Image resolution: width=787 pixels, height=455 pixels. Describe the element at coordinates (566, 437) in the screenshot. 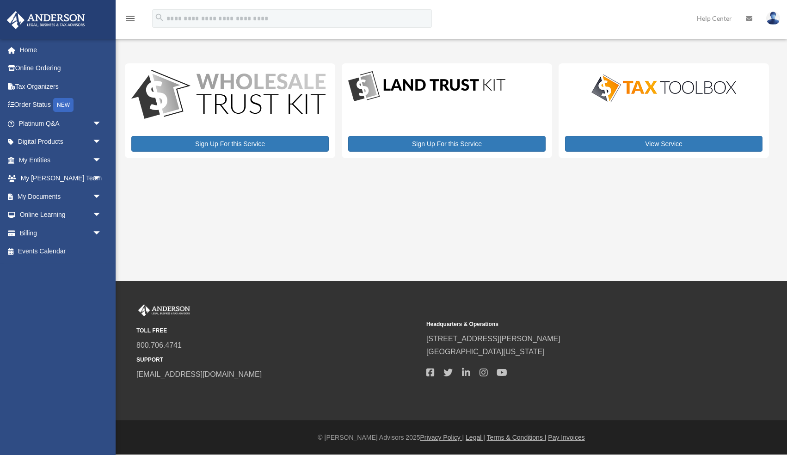

I see `a: Pay Invoices` at that location.